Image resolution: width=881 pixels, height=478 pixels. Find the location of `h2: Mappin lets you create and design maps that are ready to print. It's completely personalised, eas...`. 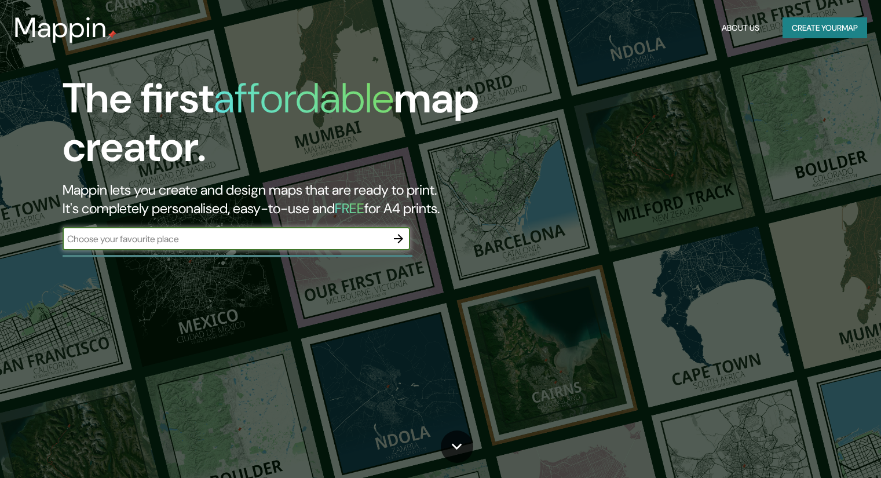

h2: Mappin lets you create and design maps that are ready to print. It's completely personalised, eas... is located at coordinates (283, 199).